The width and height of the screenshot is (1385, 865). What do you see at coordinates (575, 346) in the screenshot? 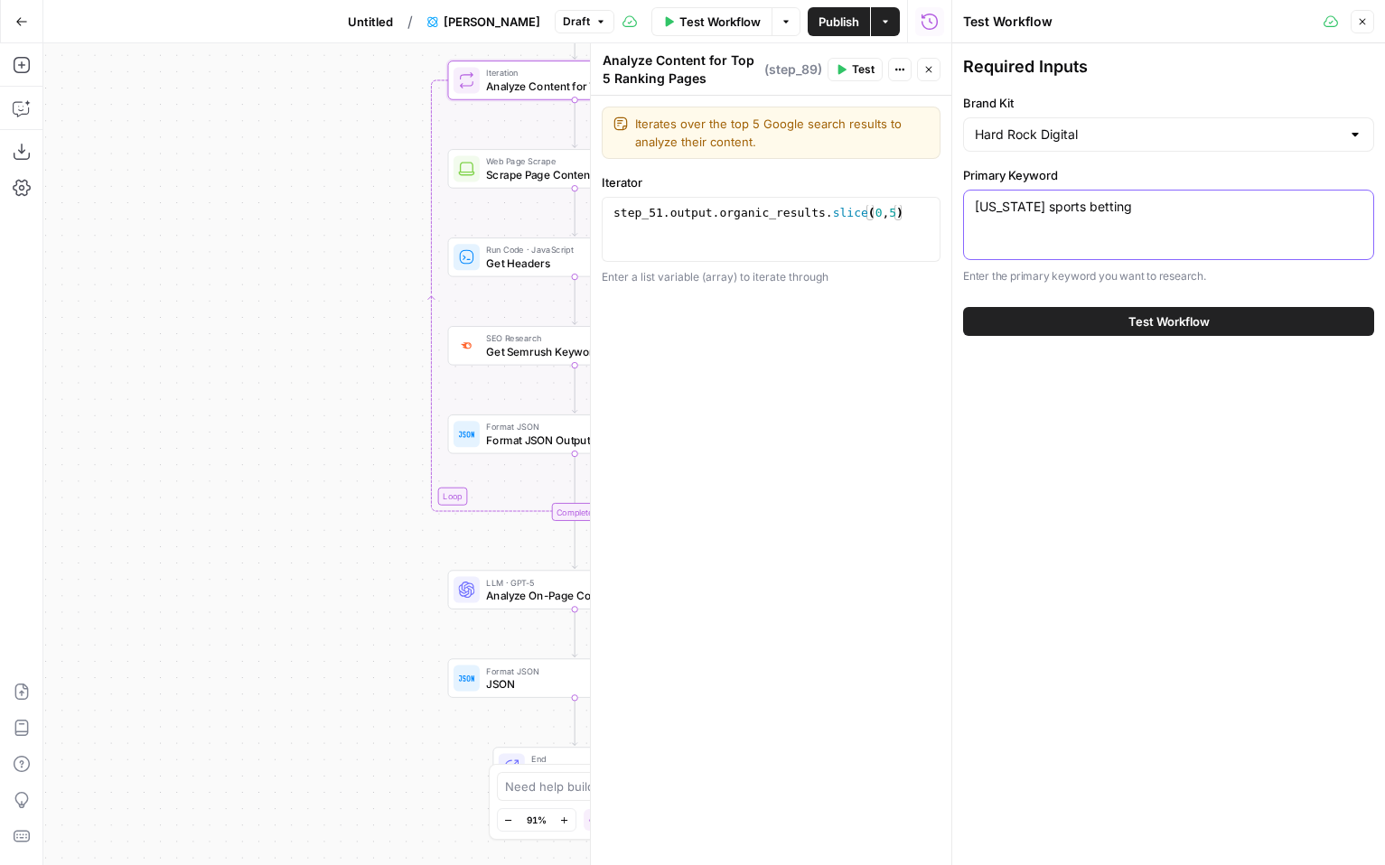
I see `div: SEO ResearchGet Semrush KeywordsStep 197` at bounding box center [575, 346].